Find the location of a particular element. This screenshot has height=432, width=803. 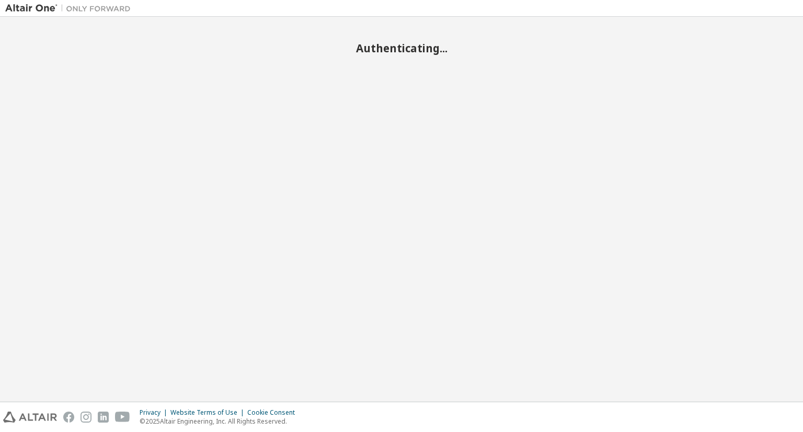

img: linkedin.svg is located at coordinates (103, 417).